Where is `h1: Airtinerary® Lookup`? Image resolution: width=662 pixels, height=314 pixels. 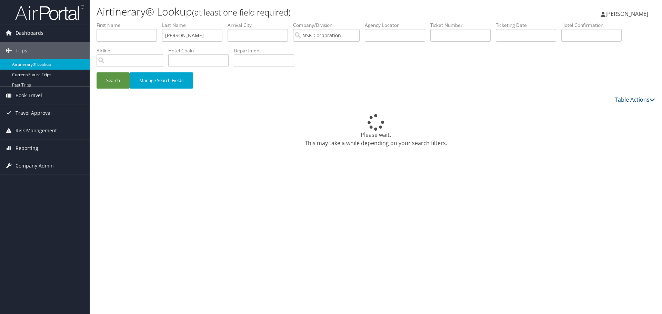 h1: Airtinerary® Lookup is located at coordinates (283, 12).